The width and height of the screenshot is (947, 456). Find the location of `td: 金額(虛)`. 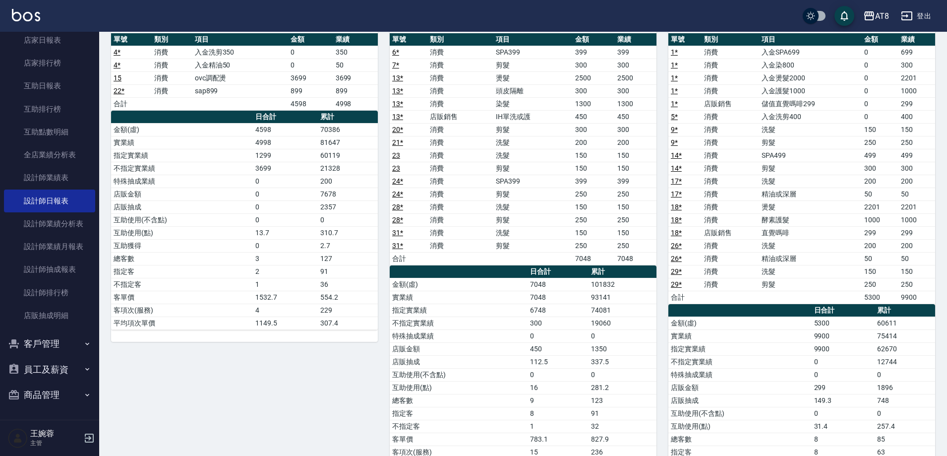

td: 金額(虛) is located at coordinates (740, 323).